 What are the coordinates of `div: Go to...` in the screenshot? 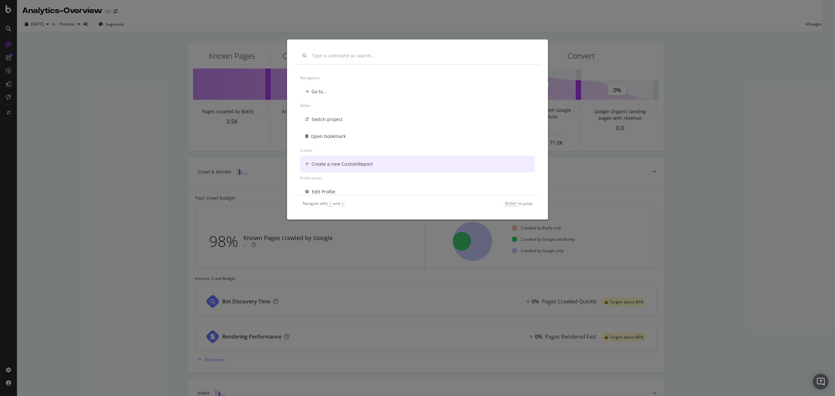 It's located at (319, 92).